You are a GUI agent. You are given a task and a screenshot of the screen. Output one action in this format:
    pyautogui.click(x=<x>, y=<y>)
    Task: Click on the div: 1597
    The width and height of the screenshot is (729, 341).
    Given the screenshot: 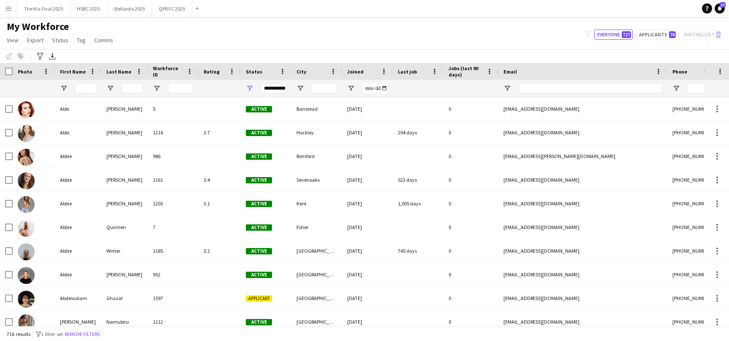 What is the action you would take?
    pyautogui.click(x=173, y=298)
    